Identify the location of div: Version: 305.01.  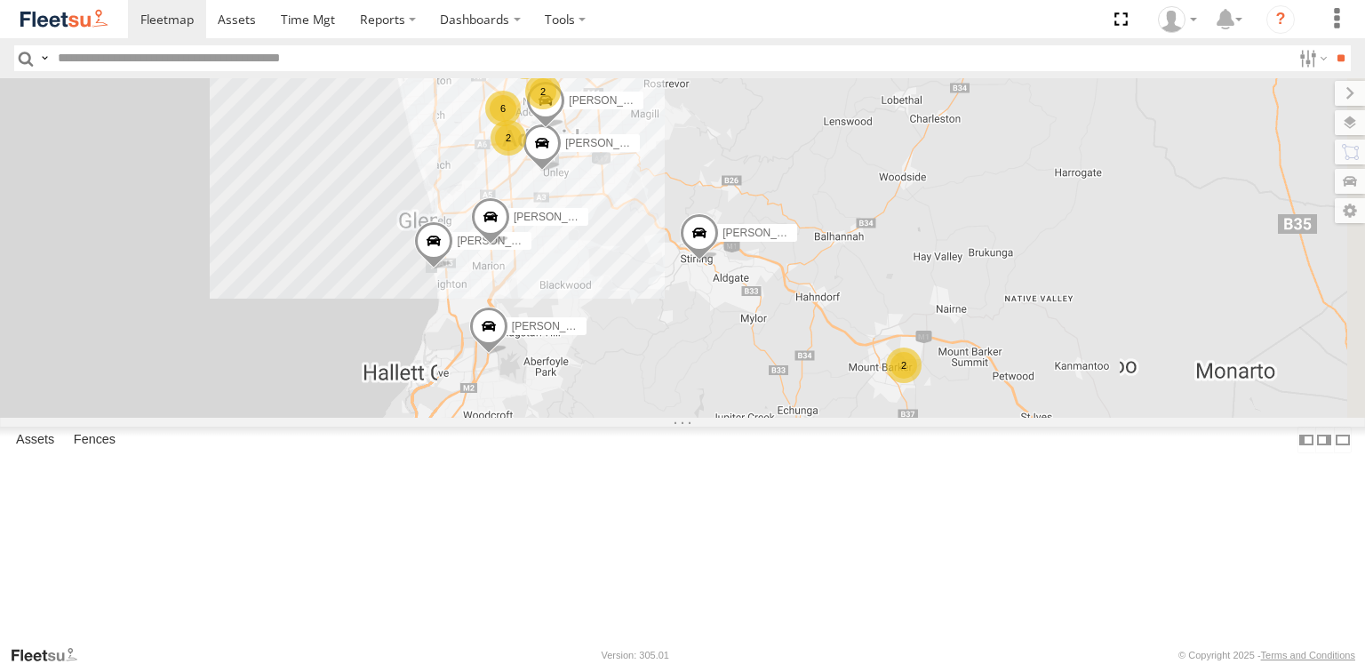
(635, 655).